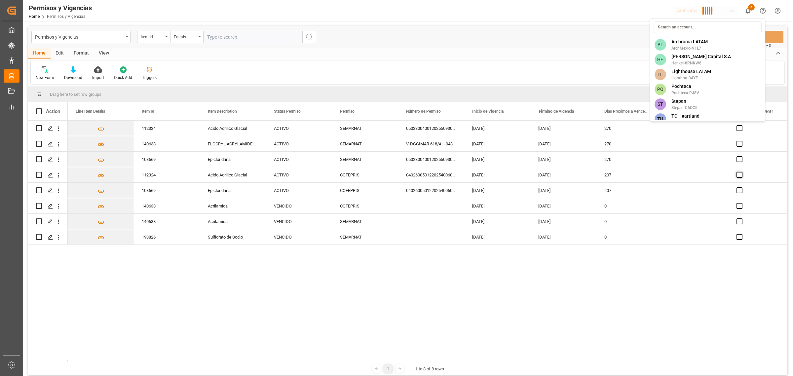 The height and width of the screenshot is (376, 793). I want to click on div: Action, so click(53, 111).